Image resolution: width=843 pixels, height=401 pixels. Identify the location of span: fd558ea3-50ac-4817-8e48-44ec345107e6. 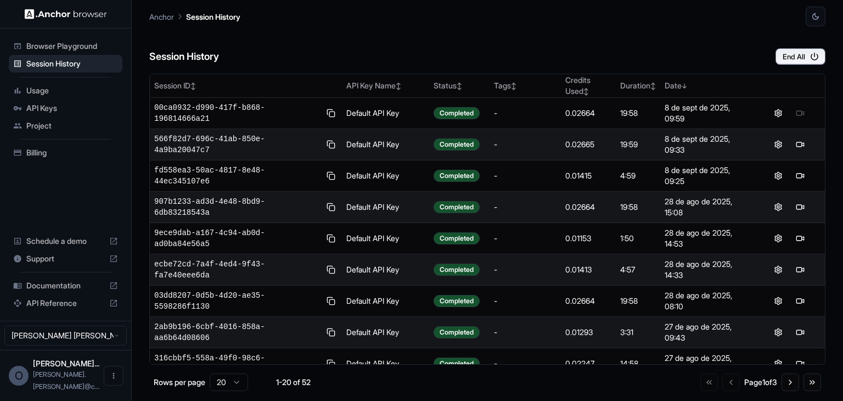
(237, 176).